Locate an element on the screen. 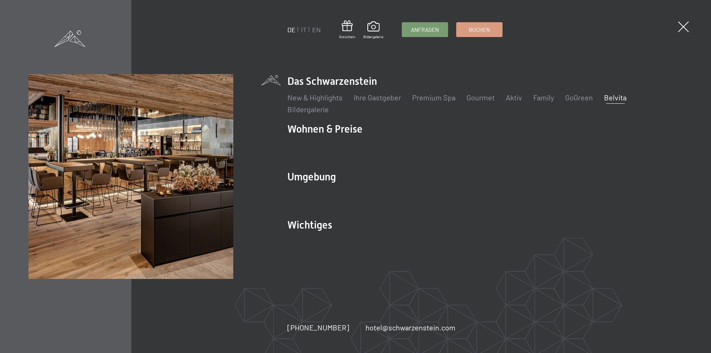  a: GoGreen is located at coordinates (579, 97).